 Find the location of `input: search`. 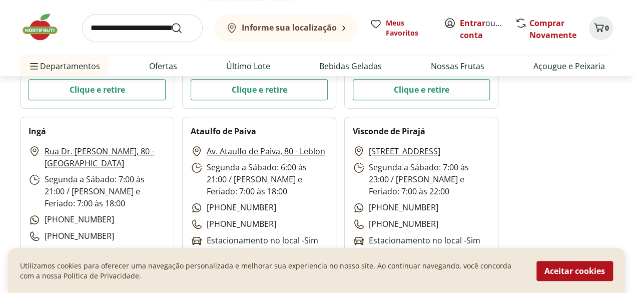

input: search is located at coordinates (142, 28).